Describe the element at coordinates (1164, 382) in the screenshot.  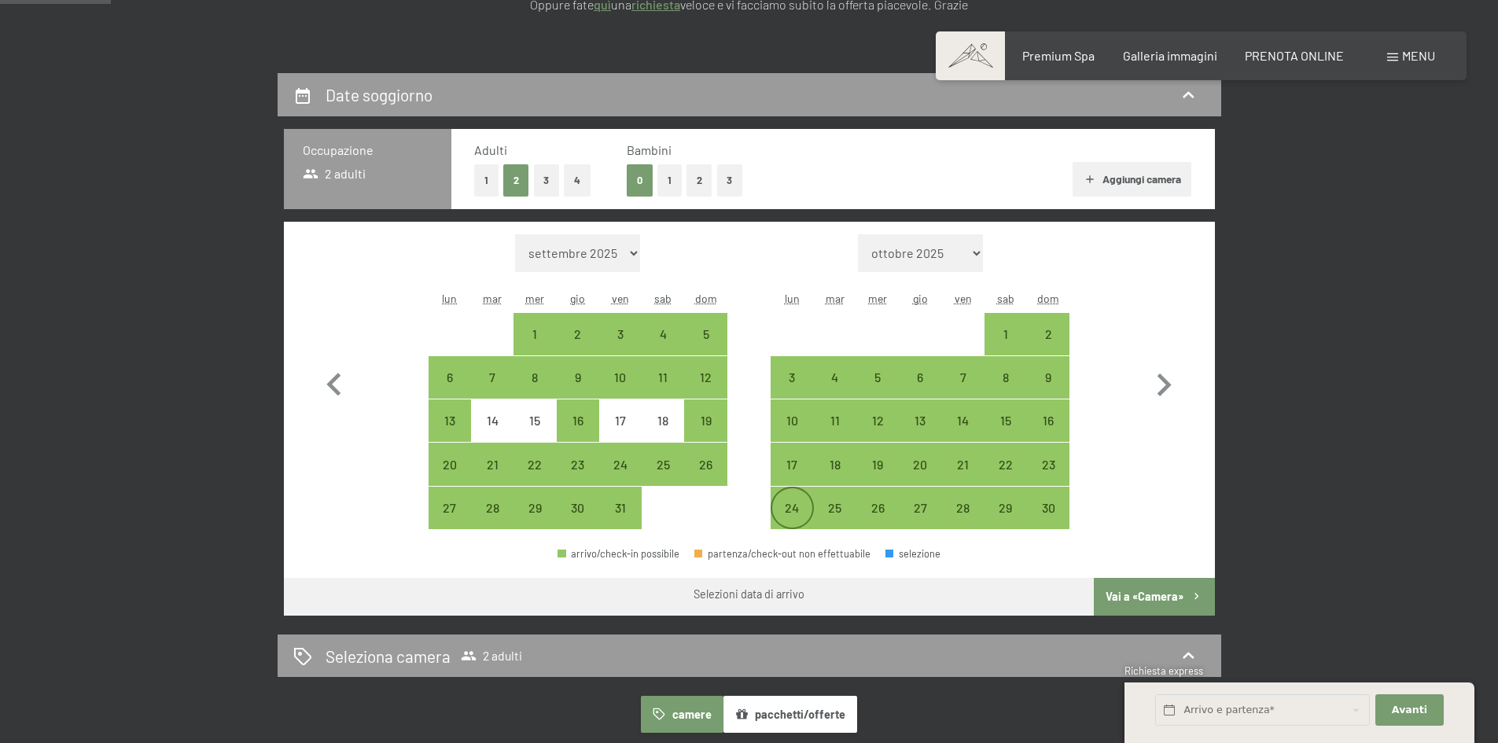
I see `button: Mese successivo` at that location.